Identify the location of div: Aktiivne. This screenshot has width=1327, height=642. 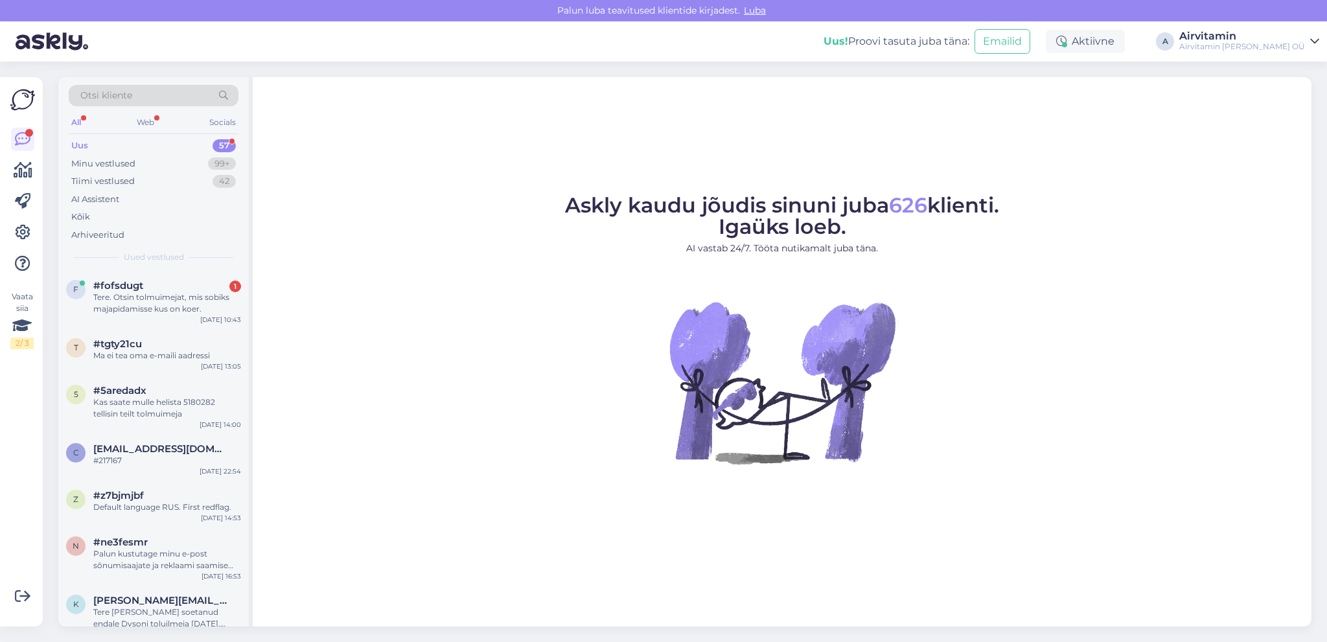
(1085, 41).